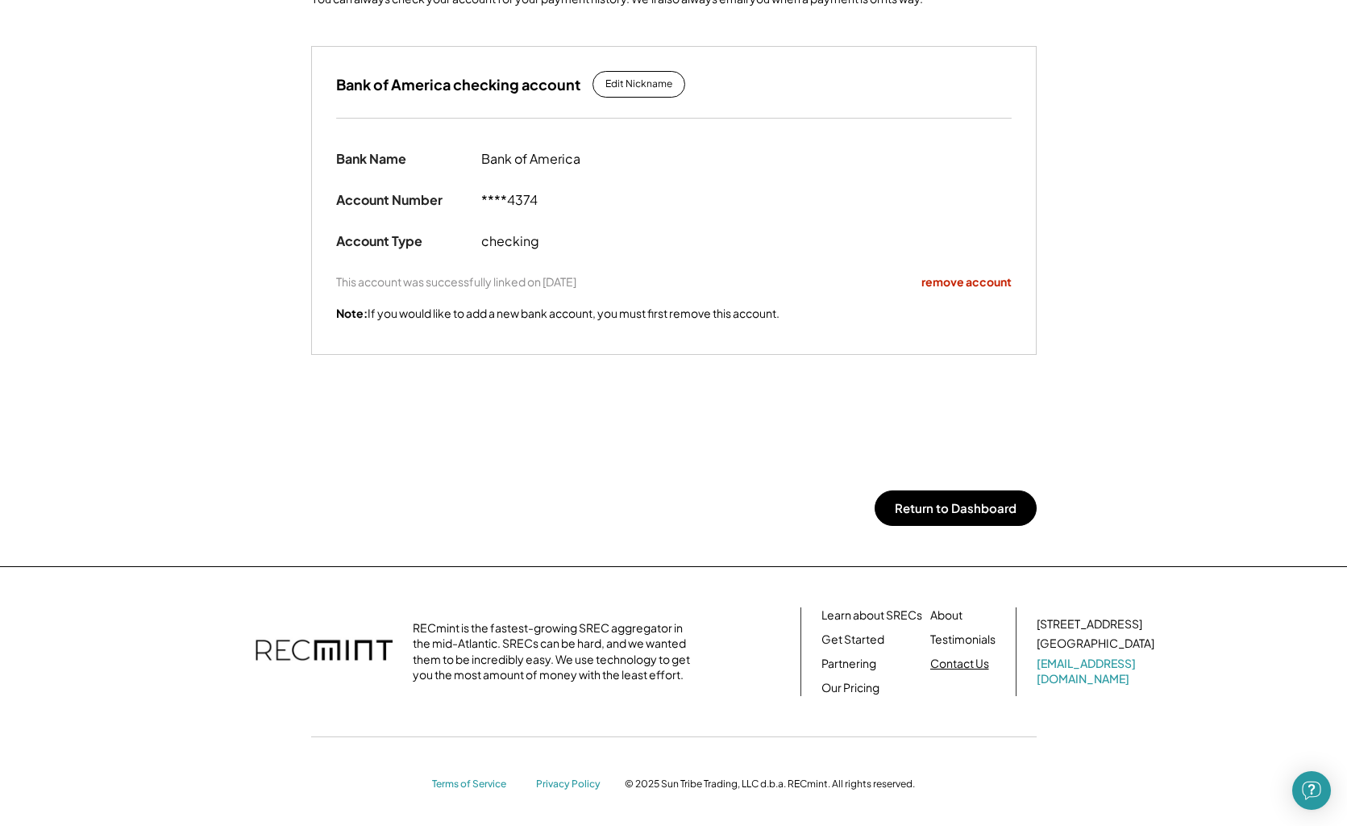  I want to click on div: remove account, so click(967, 282).